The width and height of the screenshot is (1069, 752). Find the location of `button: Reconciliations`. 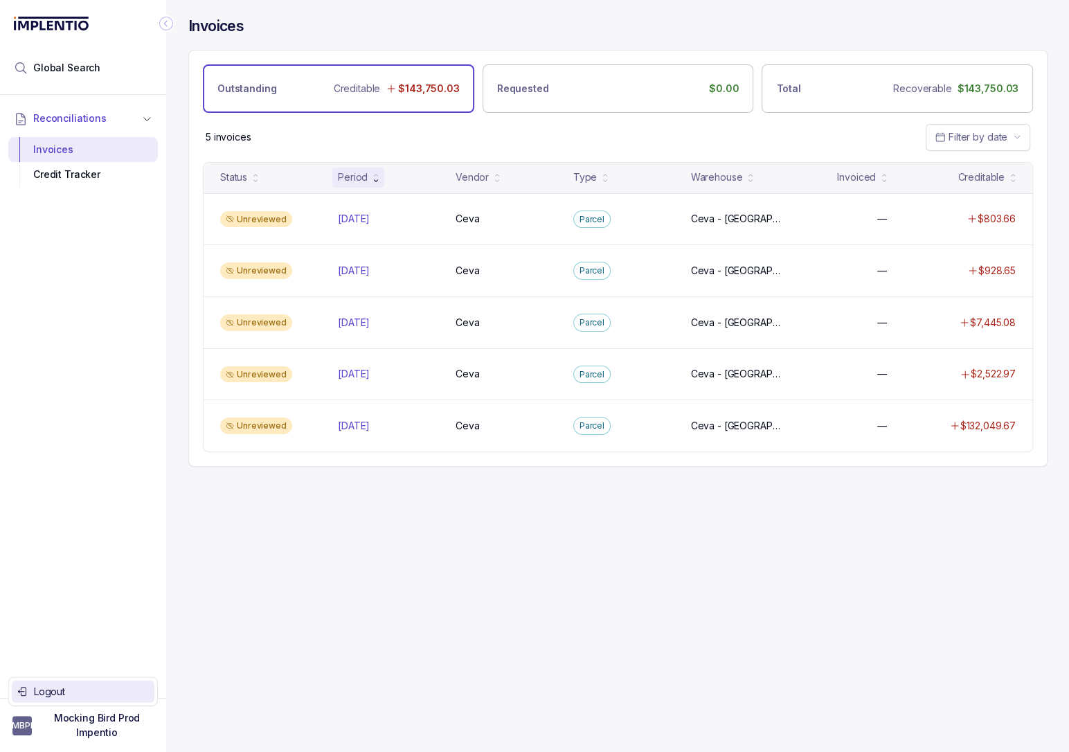

button: Reconciliations is located at coordinates (83, 118).